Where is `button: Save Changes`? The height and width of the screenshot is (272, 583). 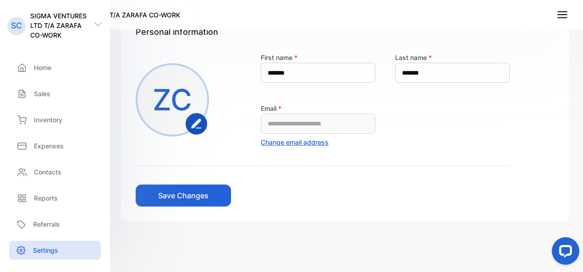 button: Save Changes is located at coordinates (183, 196).